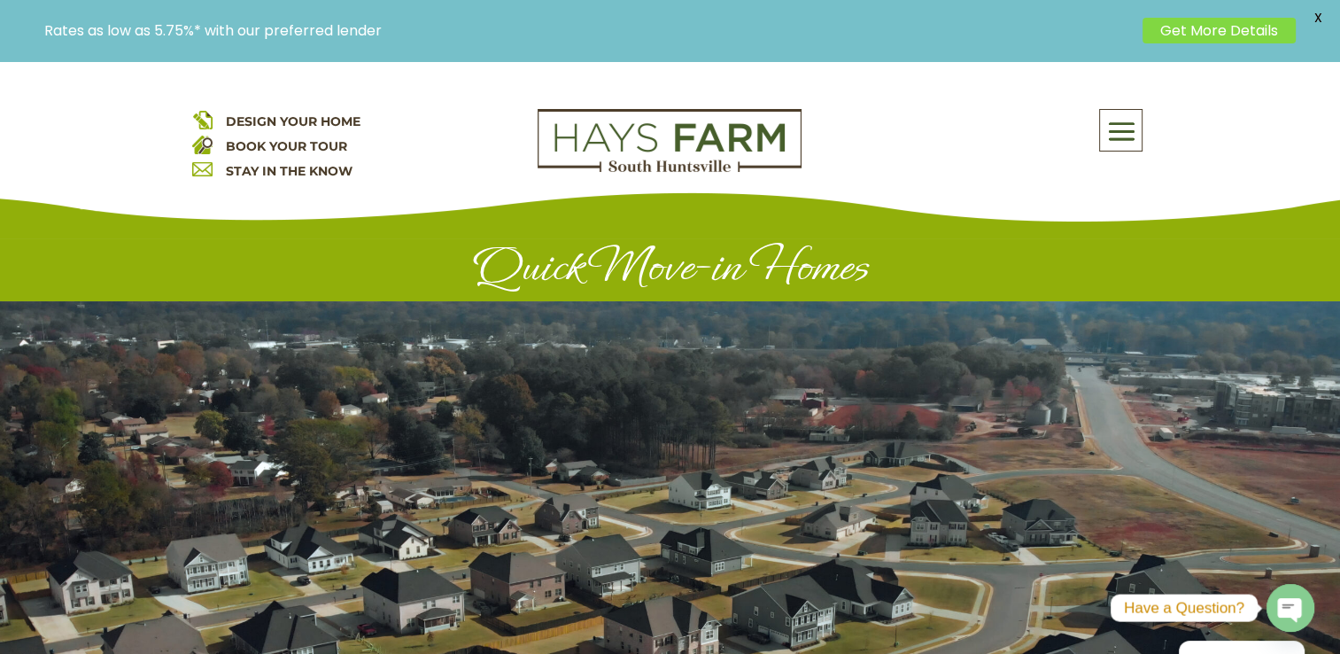  What do you see at coordinates (202, 119) in the screenshot?
I see `img: design your home` at bounding box center [202, 119].